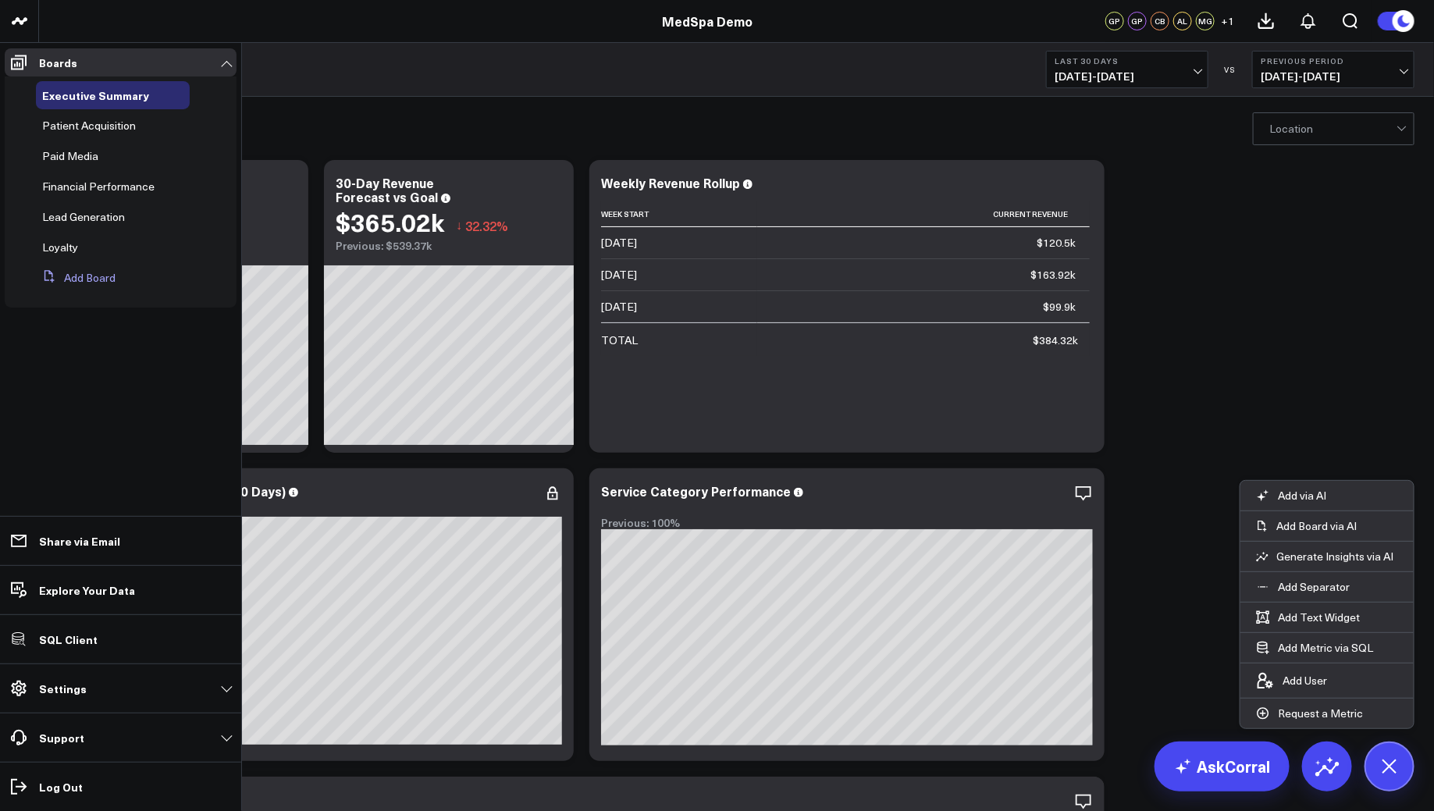  What do you see at coordinates (95, 95) in the screenshot?
I see `a: Executive Summary` at bounding box center [95, 95].